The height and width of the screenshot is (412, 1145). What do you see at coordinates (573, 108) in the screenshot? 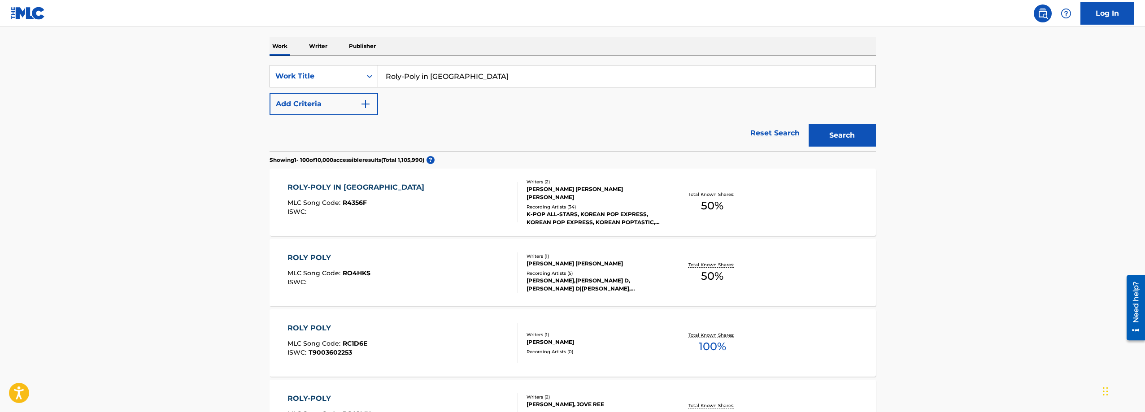
I see `form: Search Form` at bounding box center [573, 108].